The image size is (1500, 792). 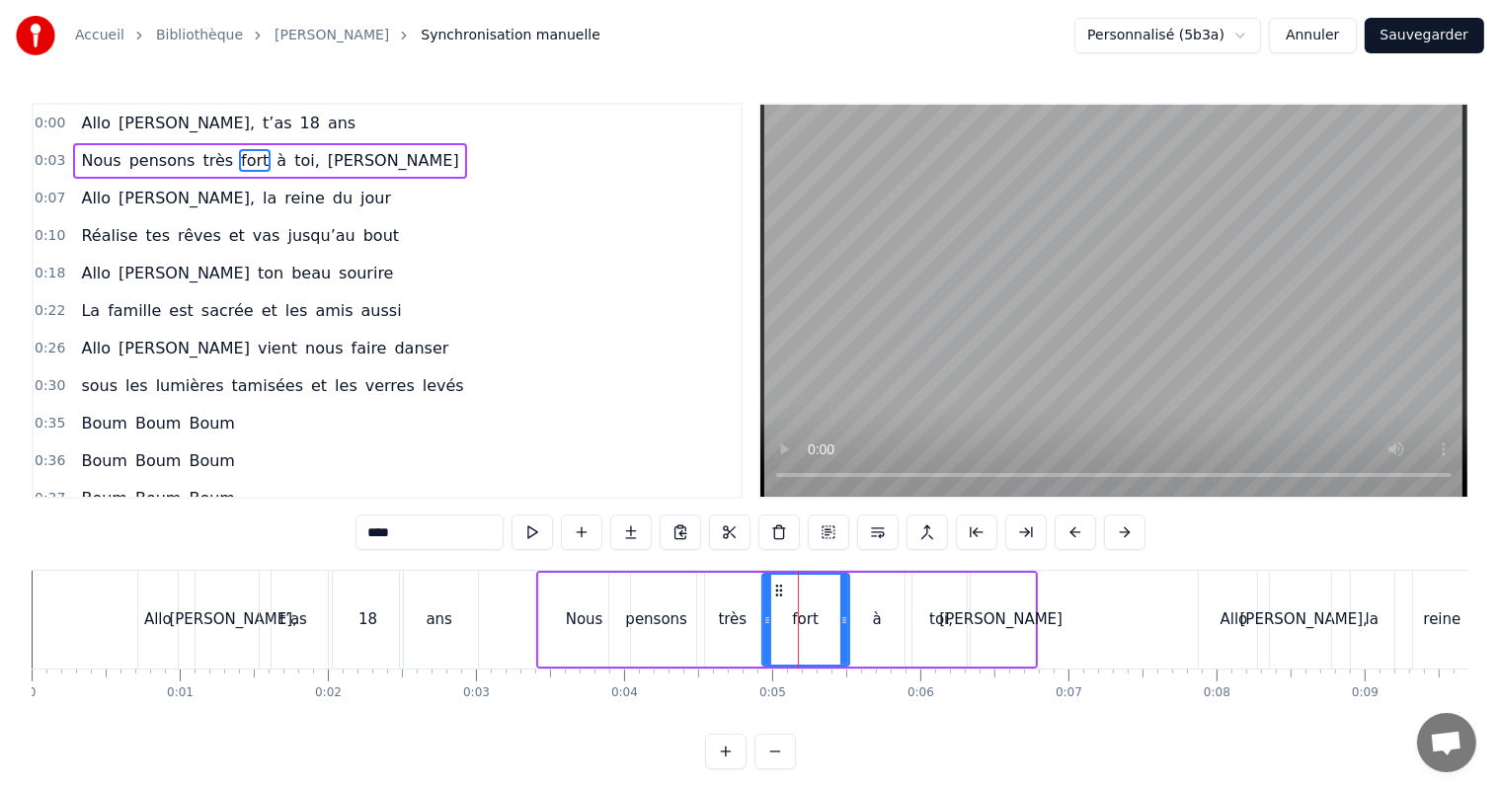 What do you see at coordinates (49, 311) in the screenshot?
I see `span: 0:22` at bounding box center [49, 311].